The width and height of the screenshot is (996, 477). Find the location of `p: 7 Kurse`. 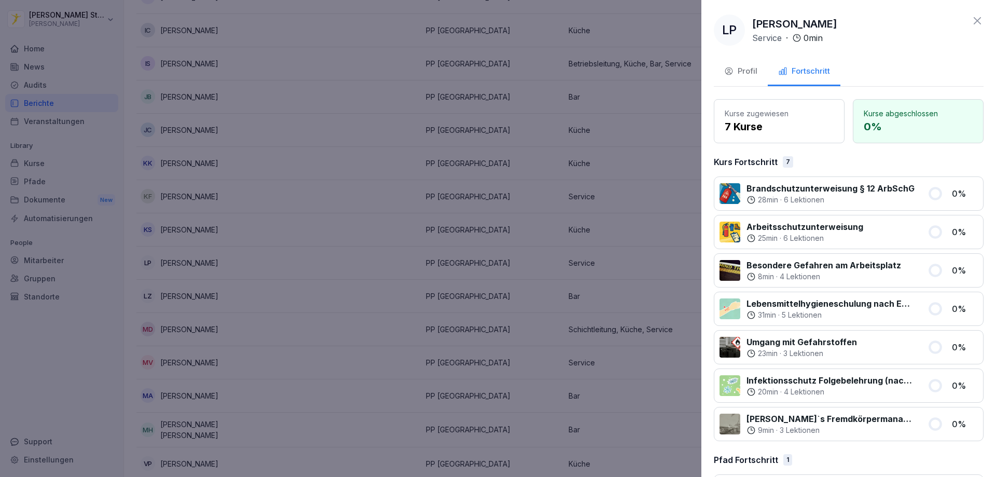

p: 7 Kurse is located at coordinates (779, 127).